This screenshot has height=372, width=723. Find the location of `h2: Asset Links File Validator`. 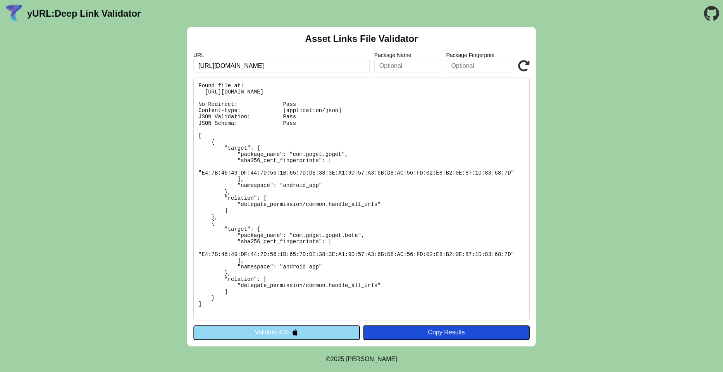

h2: Asset Links File Validator is located at coordinates (362, 39).